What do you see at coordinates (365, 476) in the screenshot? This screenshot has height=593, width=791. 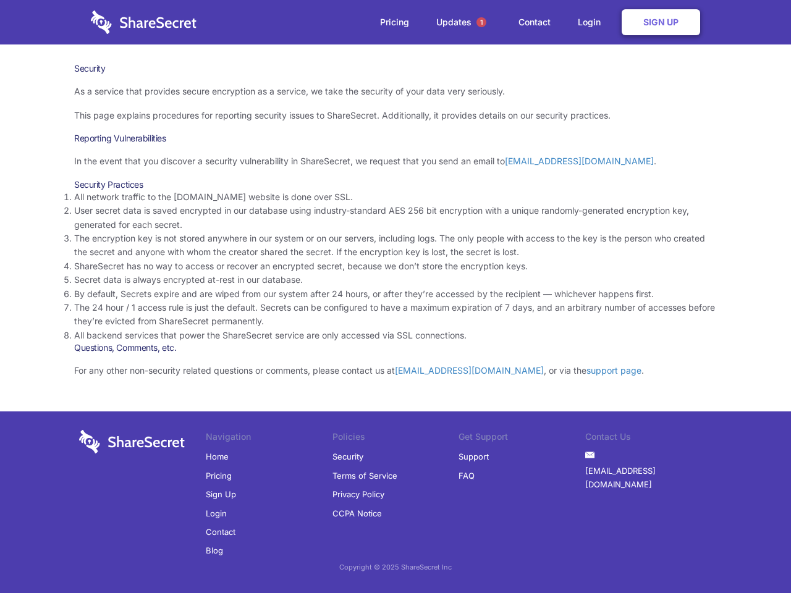 I see `a: Terms of Service` at bounding box center [365, 476].